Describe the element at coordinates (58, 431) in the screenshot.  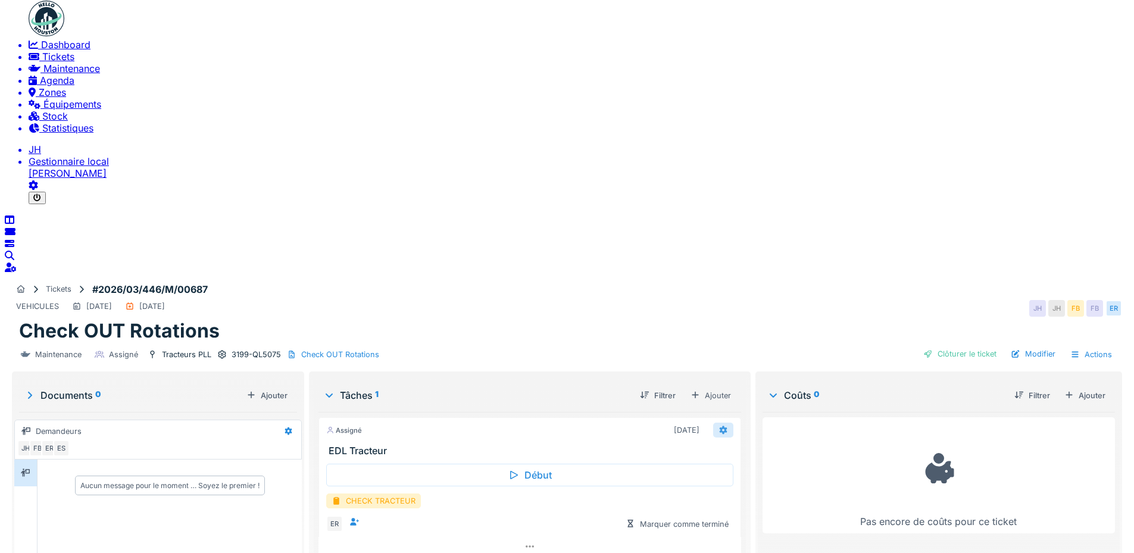
I see `div: Demandeurs` at that location.